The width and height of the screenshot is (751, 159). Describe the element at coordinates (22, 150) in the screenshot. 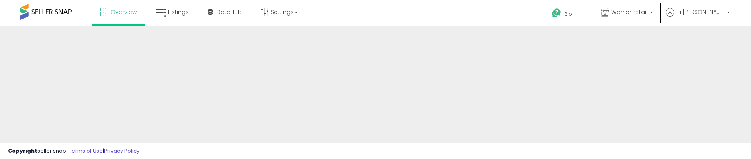

I see `strong: Copyright` at that location.